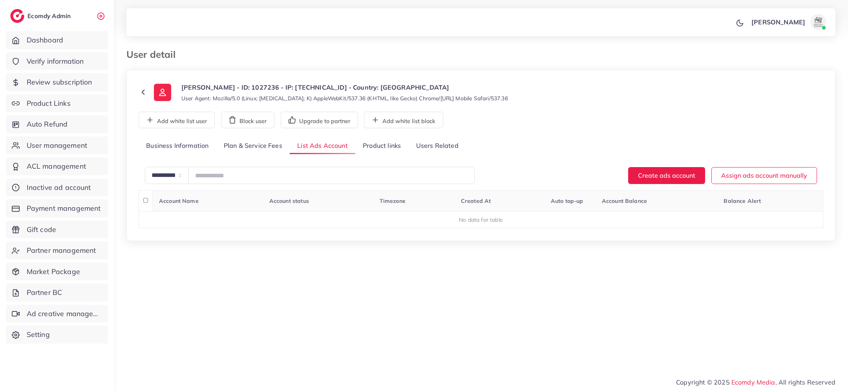 The height and width of the screenshot is (392, 848). I want to click on a: Inactive ad account, so click(57, 187).